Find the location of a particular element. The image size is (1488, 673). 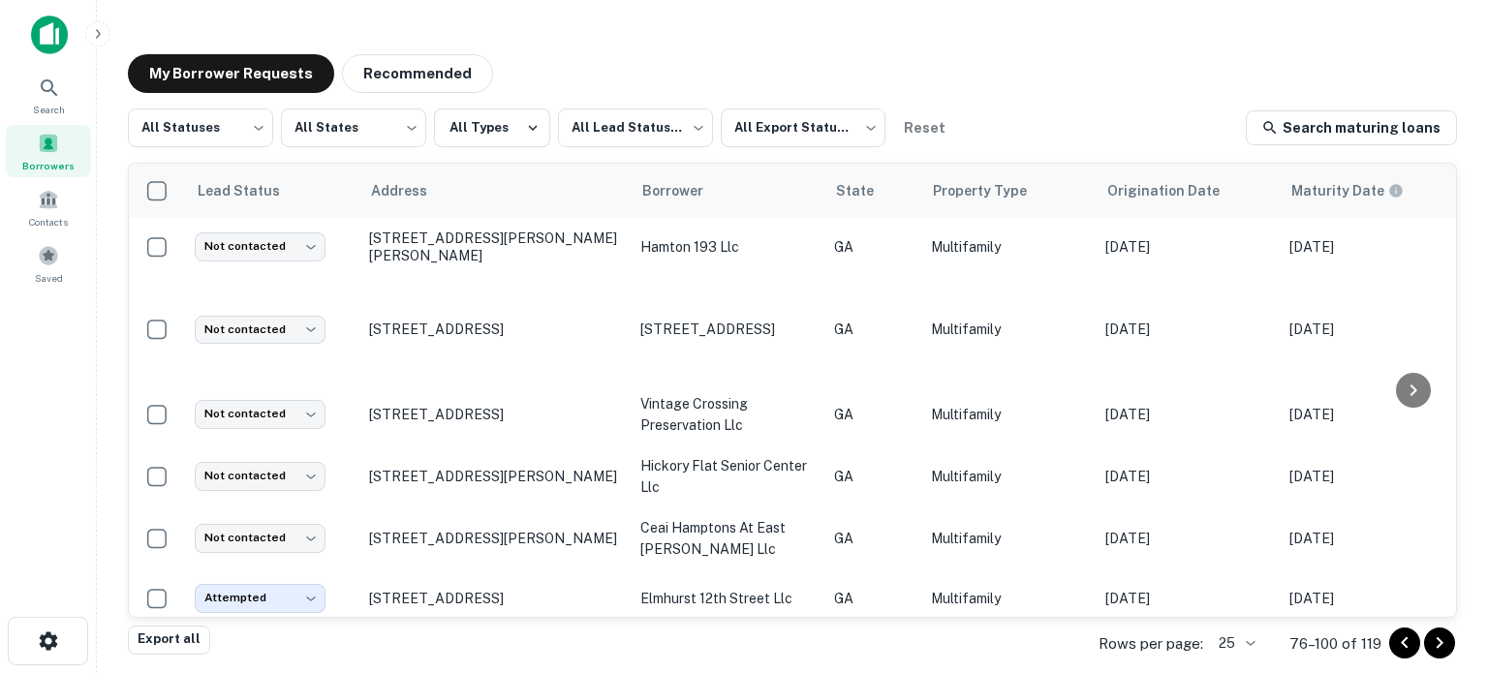

div: All Export Statuses is located at coordinates (803, 128).